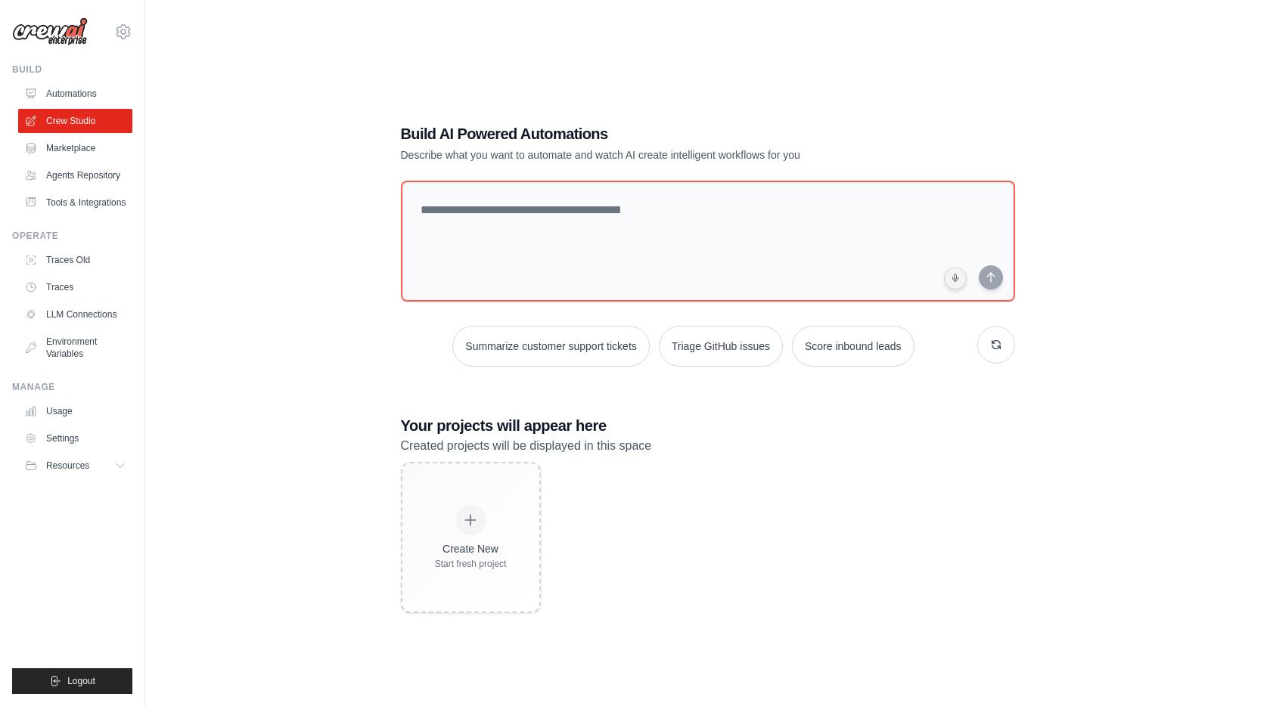  What do you see at coordinates (655, 134) in the screenshot?
I see `h1: Build AI Powered Automations` at bounding box center [655, 134].